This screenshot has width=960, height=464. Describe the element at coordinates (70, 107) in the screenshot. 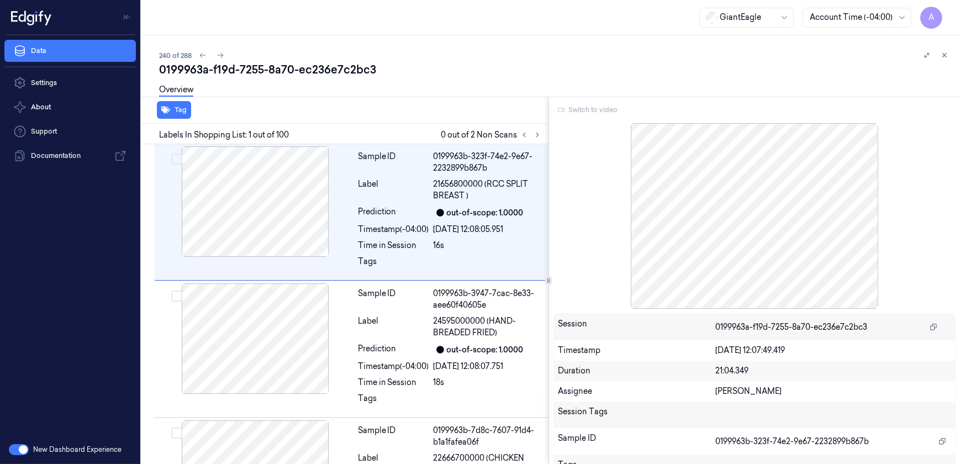

I see `button: About` at that location.